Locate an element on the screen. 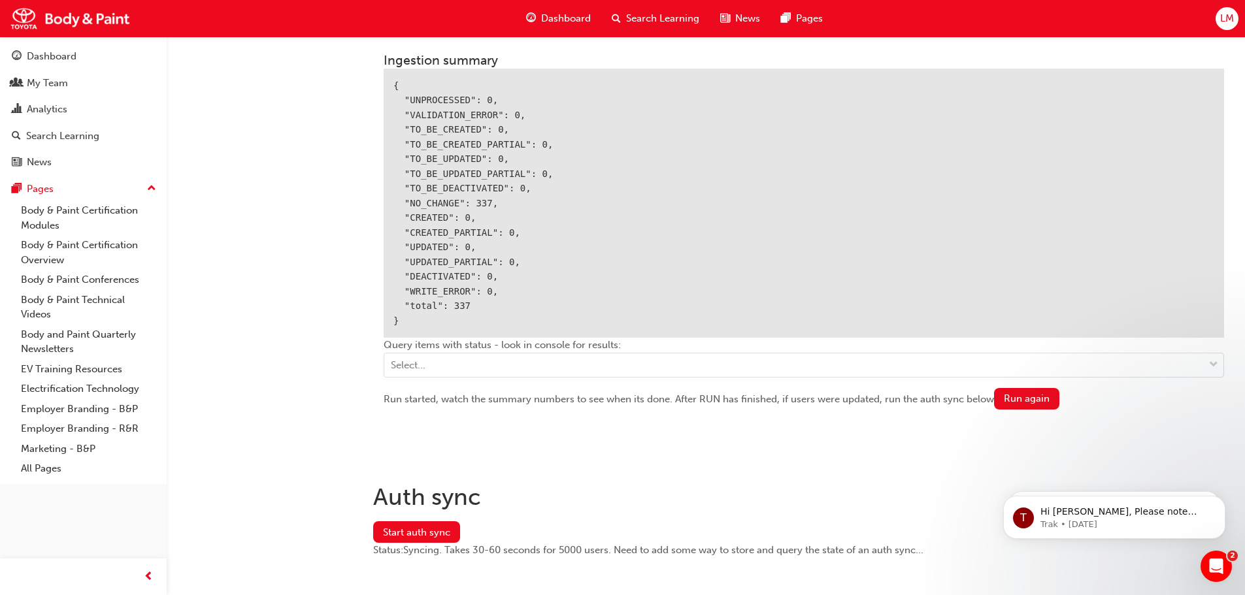 The image size is (1245, 595). button: Run again is located at coordinates (1027, 399).